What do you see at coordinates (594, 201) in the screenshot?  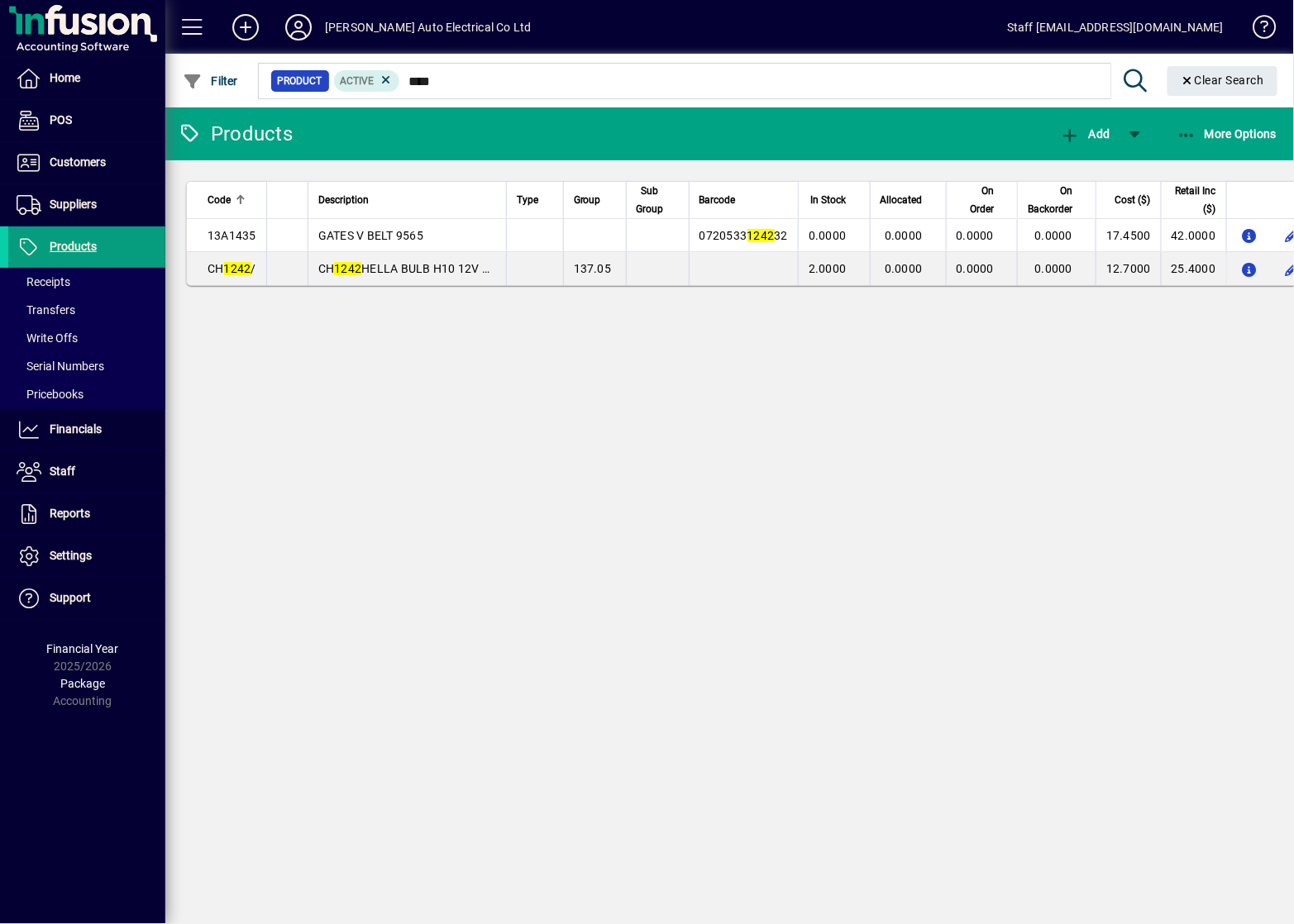 I see `div: Group` at bounding box center [594, 201].